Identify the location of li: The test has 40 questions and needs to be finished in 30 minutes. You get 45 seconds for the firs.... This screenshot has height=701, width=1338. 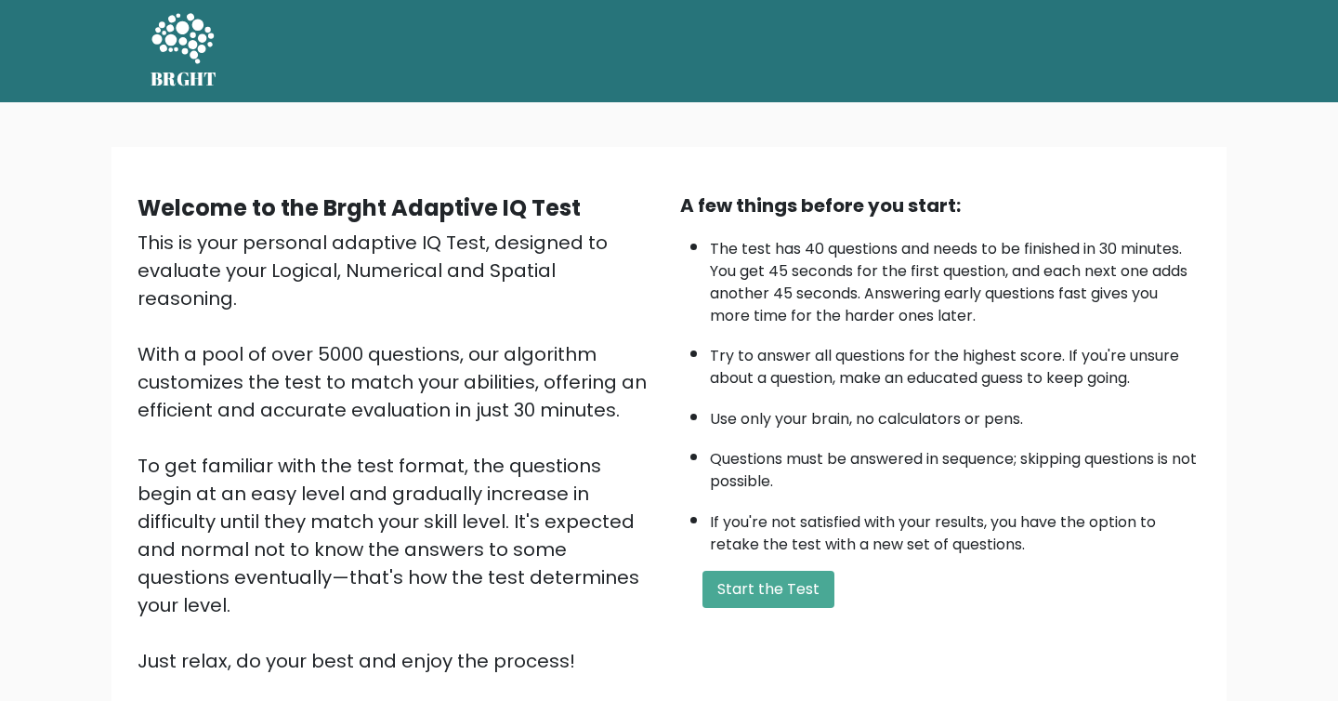
(955, 278).